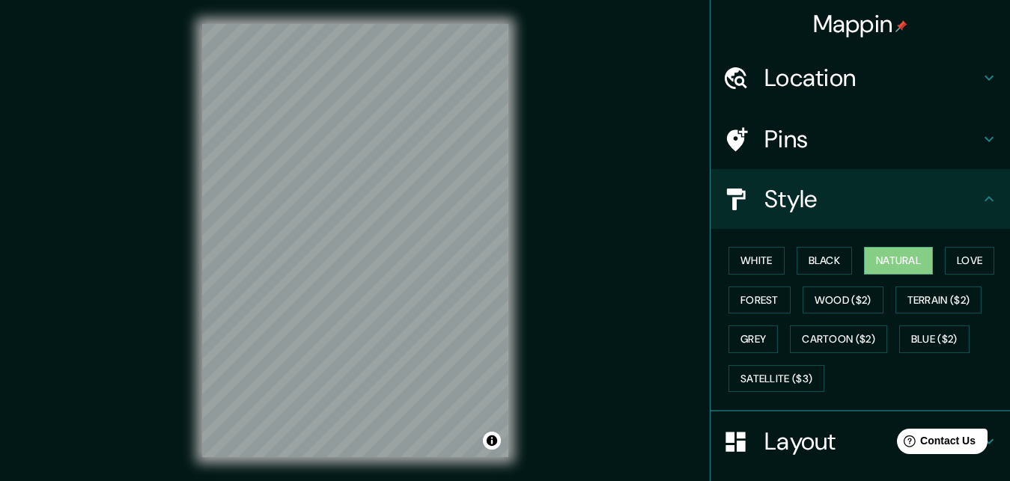 The image size is (1010, 481). What do you see at coordinates (753, 339) in the screenshot?
I see `button: Grey` at bounding box center [753, 339].